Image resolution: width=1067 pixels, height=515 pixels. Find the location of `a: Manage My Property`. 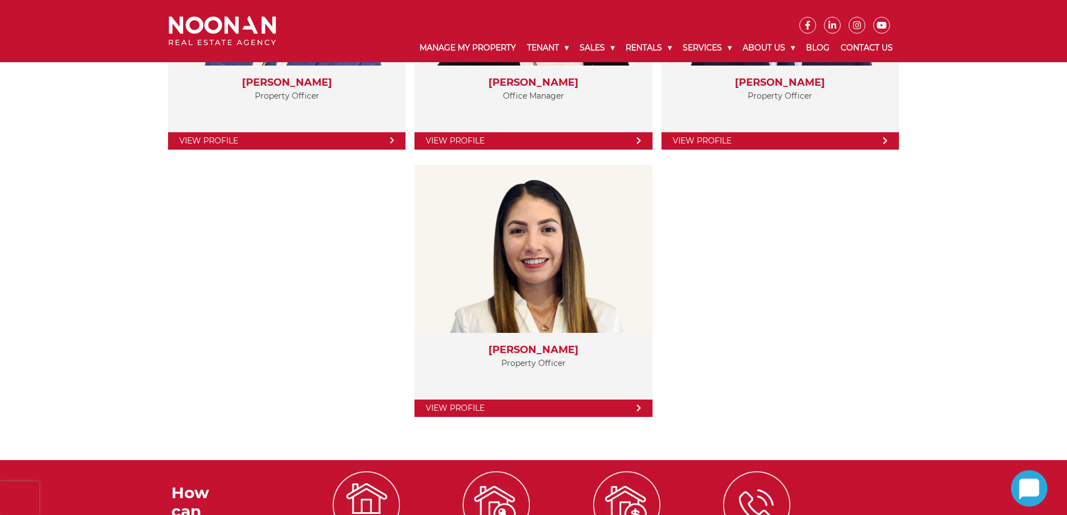

a: Manage My Property is located at coordinates (468, 48).